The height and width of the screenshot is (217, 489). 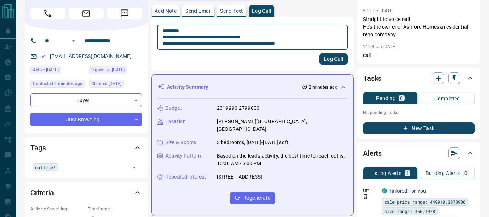 I want to click on div: Buyer, so click(x=86, y=100).